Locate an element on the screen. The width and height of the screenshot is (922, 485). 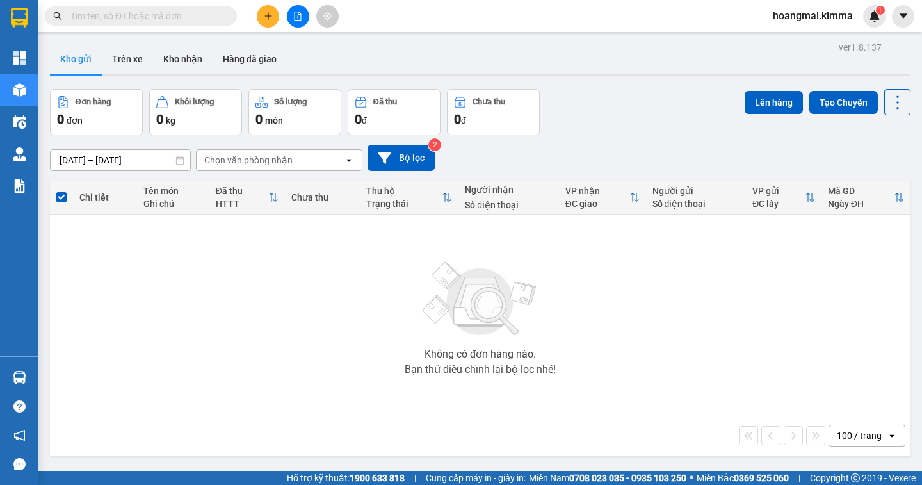
button: Kho nhận is located at coordinates (183, 59).